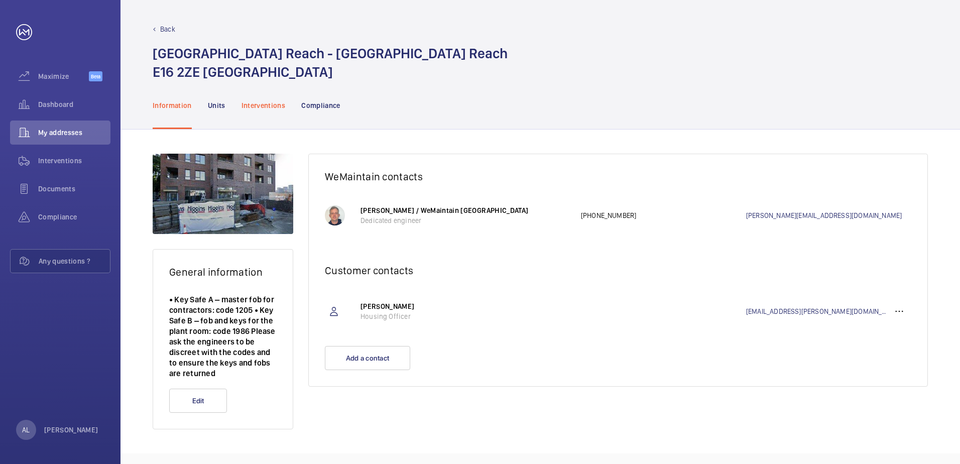  Describe the element at coordinates (466, 221) in the screenshot. I see `p: Dedicated engineer` at that location.